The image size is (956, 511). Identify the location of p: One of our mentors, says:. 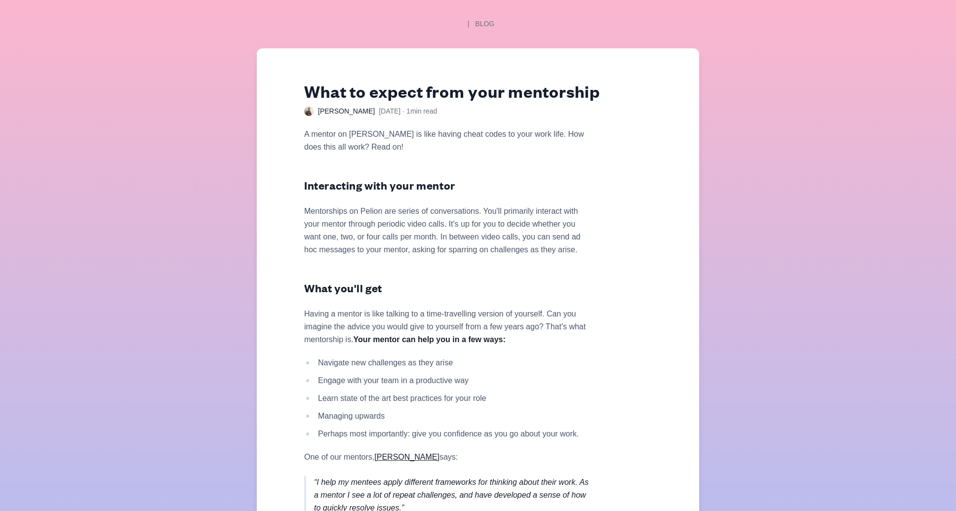
(447, 457).